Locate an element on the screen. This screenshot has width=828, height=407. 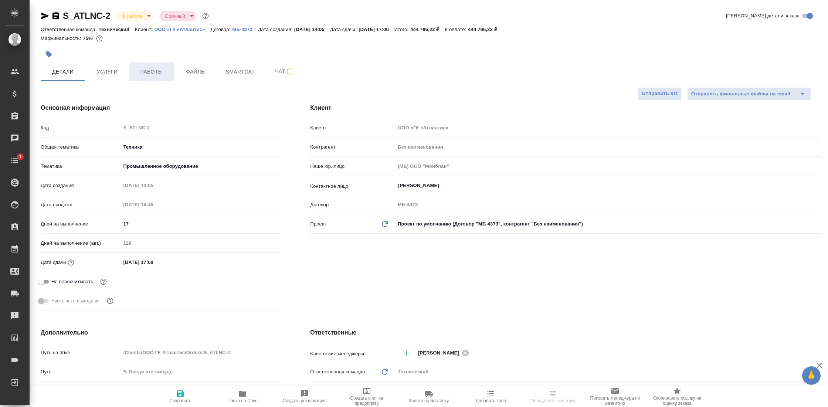
p: Путь is located at coordinates (81, 372).